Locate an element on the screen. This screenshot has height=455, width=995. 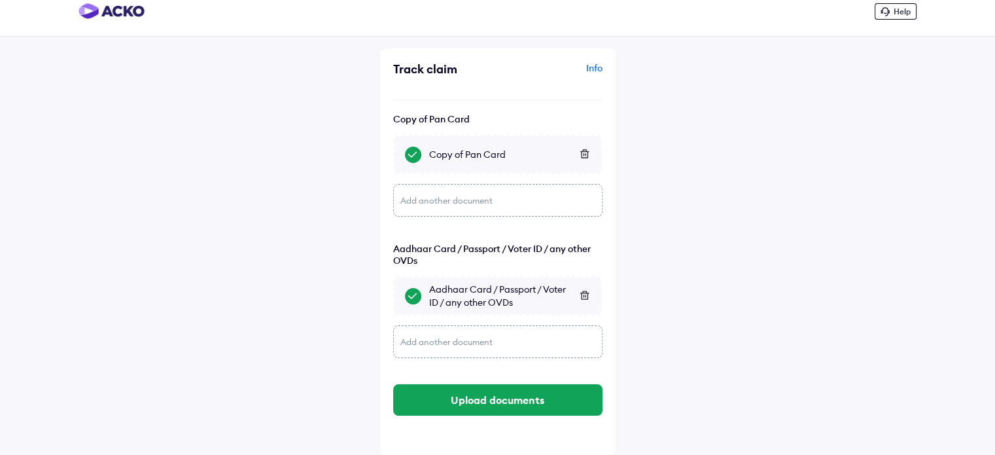
button: Upload documents is located at coordinates (498, 400).